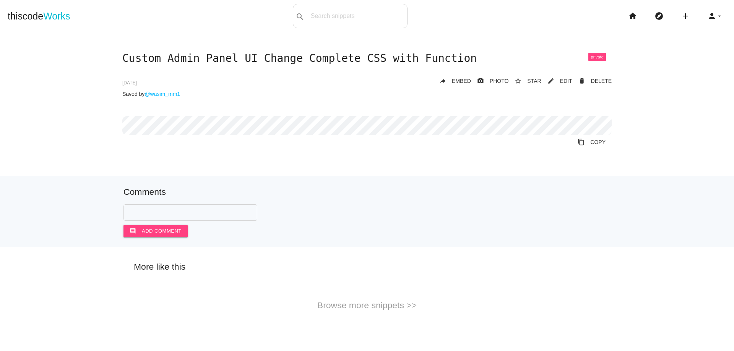 The height and width of the screenshot is (351, 734). What do you see at coordinates (367, 59) in the screenshot?
I see `h1: Custom Admin Panel UI Change Complete CSS with Function` at bounding box center [367, 59].